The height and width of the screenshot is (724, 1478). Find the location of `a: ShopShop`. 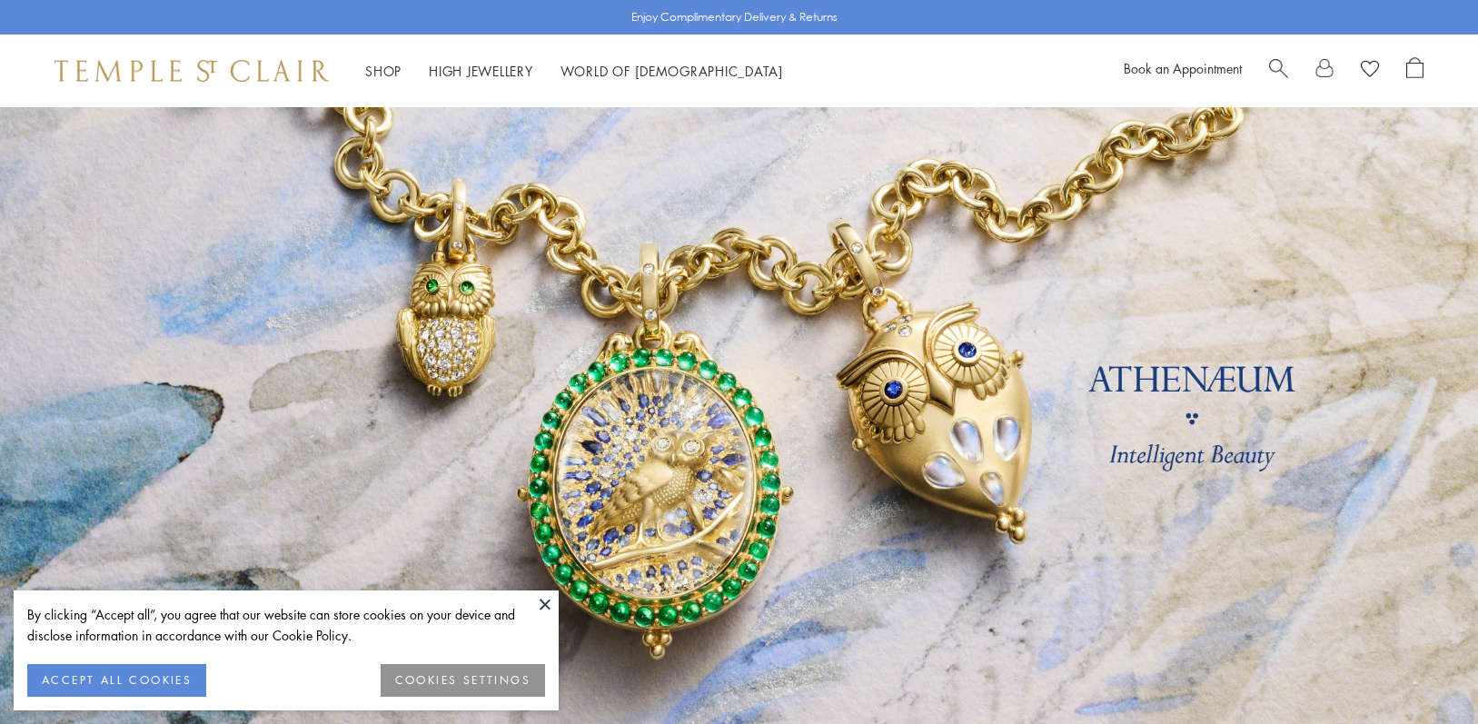

a: ShopShop is located at coordinates (383, 71).